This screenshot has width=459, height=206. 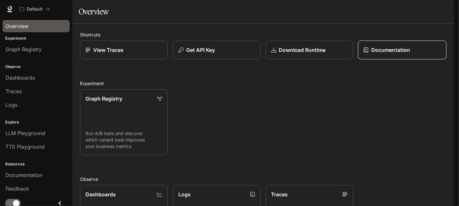 I want to click on h1: Overview, so click(x=94, y=12).